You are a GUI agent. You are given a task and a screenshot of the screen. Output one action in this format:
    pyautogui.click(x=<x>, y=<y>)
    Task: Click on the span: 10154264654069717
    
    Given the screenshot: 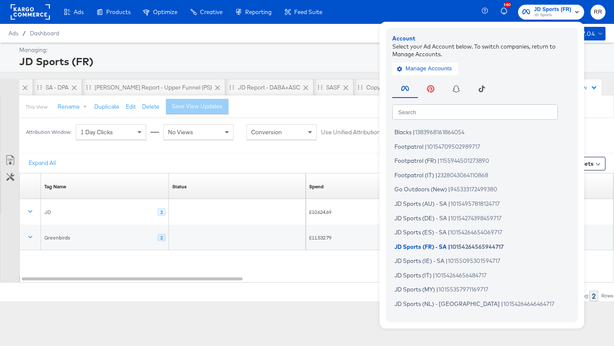 What is the action you would take?
    pyautogui.click(x=476, y=232)
    